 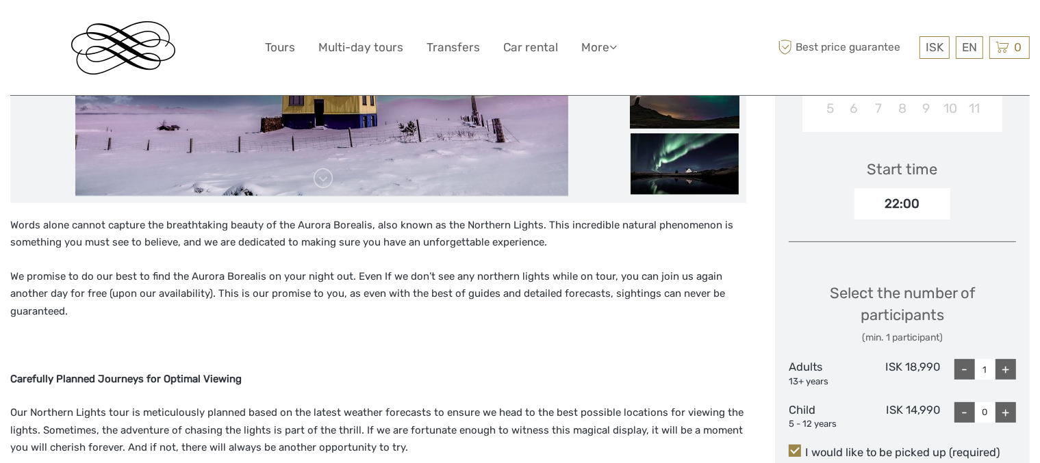 What do you see at coordinates (826, 374) in the screenshot?
I see `div: Adults` at bounding box center [826, 374].